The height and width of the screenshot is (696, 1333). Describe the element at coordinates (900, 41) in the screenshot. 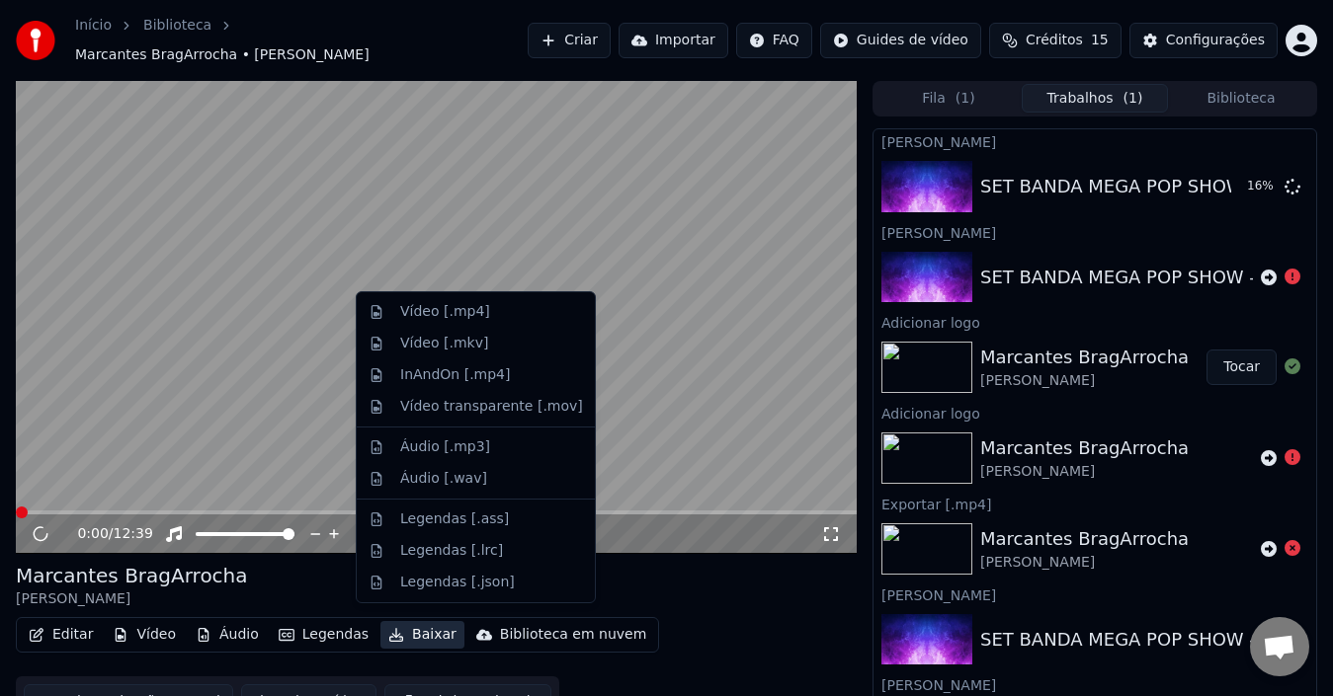

I see `button: Guides de vídeo` at that location.